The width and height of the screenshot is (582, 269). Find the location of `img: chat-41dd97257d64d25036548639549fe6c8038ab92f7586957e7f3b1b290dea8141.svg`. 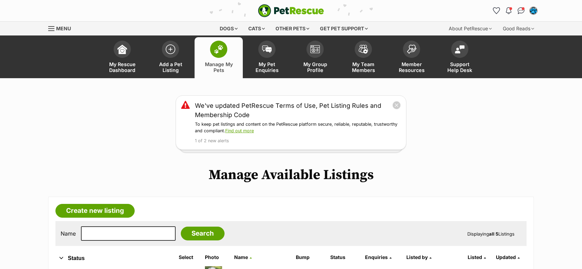

img: chat-41dd97257d64d25036548639549fe6c8038ab92f7586957e7f3b1b290dea8141.svg is located at coordinates (521, 11).